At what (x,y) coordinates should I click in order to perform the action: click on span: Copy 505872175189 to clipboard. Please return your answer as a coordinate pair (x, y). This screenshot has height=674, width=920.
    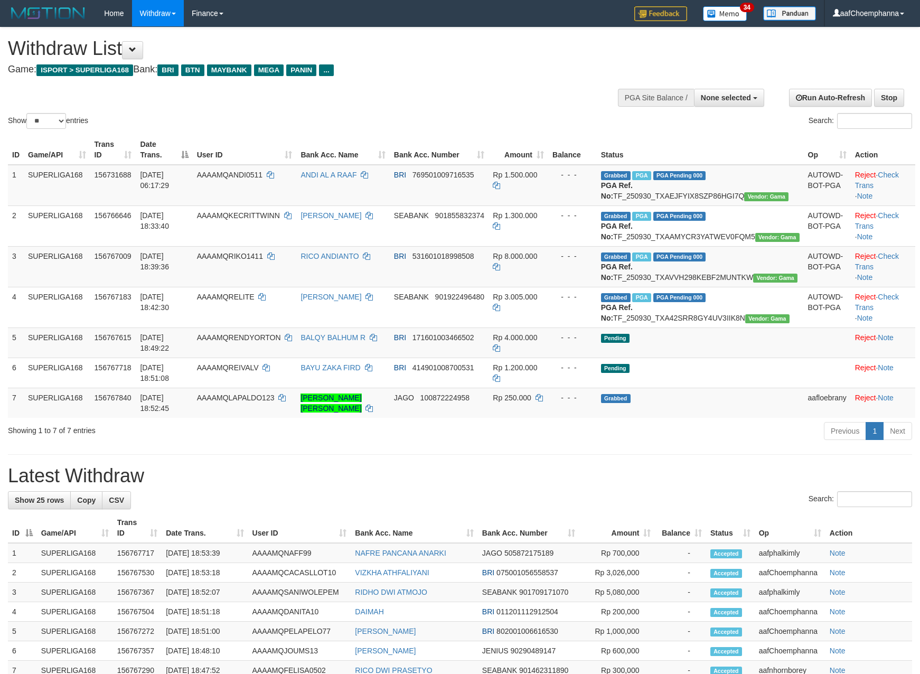
    Looking at the image, I should click on (529, 553).